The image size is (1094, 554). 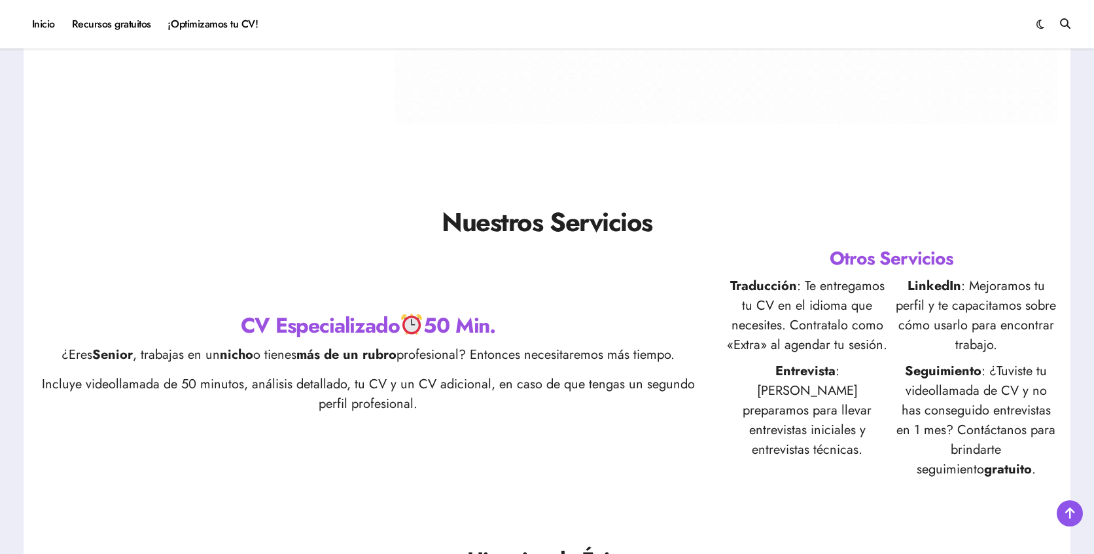 I want to click on strong: Senior, so click(x=113, y=354).